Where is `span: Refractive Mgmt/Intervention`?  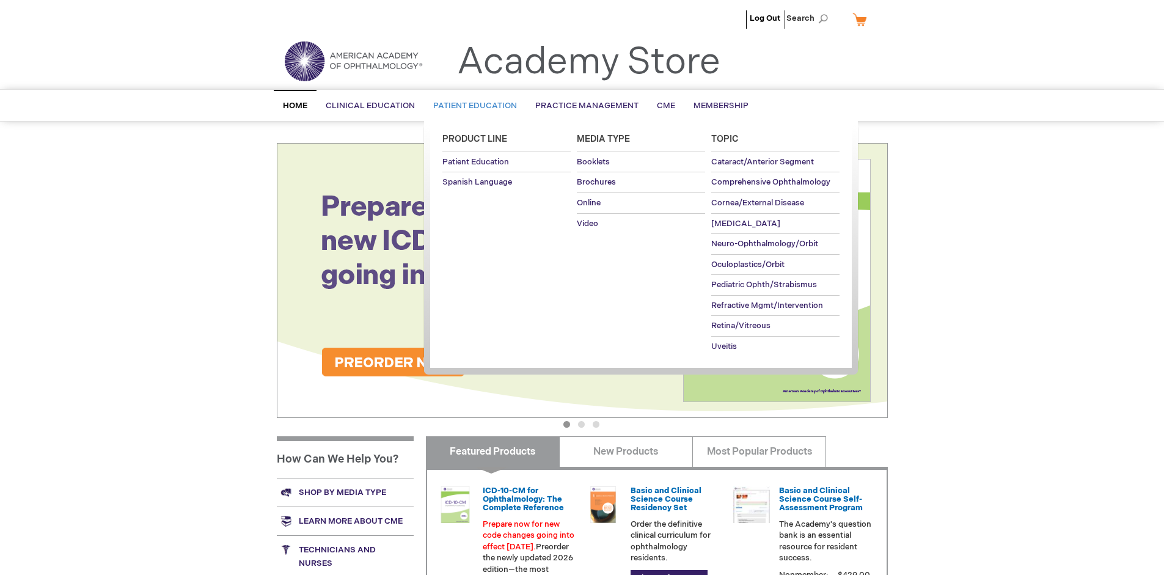 span: Refractive Mgmt/Intervention is located at coordinates (767, 305).